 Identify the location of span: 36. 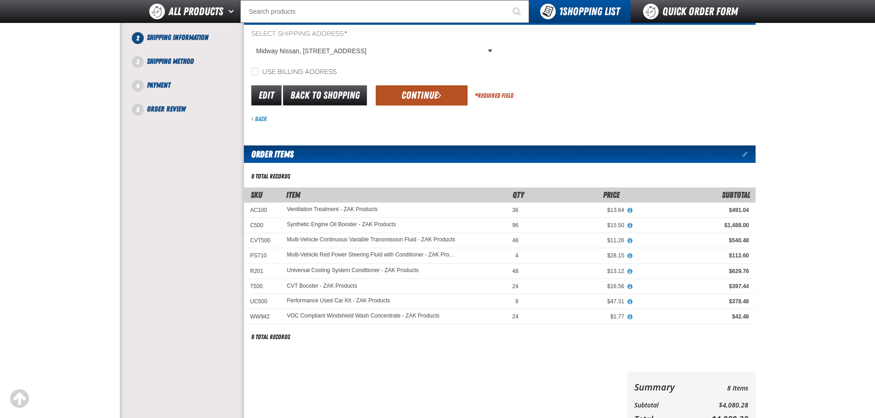
(515, 210).